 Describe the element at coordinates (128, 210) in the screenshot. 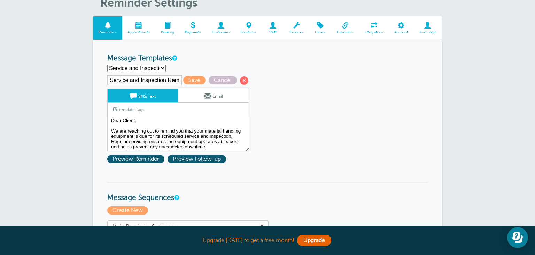

I see `span: Create New` at that location.